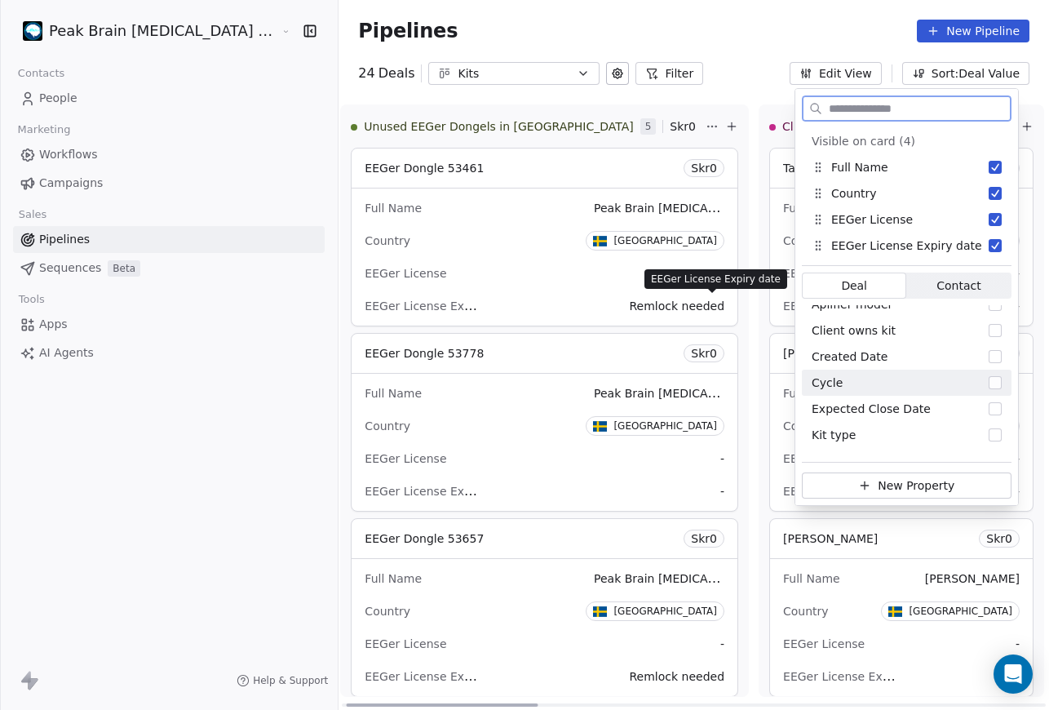 Image resolution: width=1049 pixels, height=710 pixels. What do you see at coordinates (850, 167) in the screenshot?
I see `div: Full Name` at bounding box center [850, 167].